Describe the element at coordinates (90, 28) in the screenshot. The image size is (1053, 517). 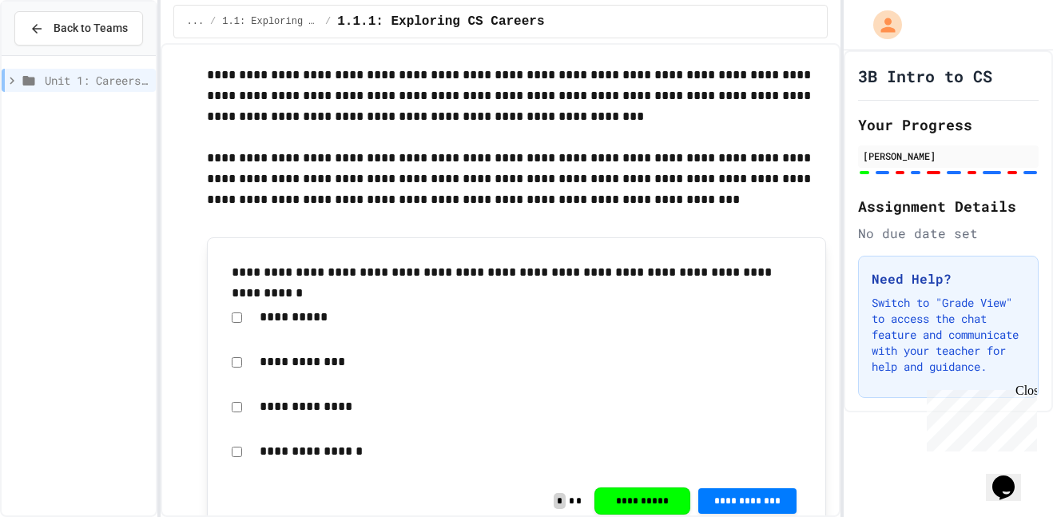
I see `span: Back to Teams` at that location.